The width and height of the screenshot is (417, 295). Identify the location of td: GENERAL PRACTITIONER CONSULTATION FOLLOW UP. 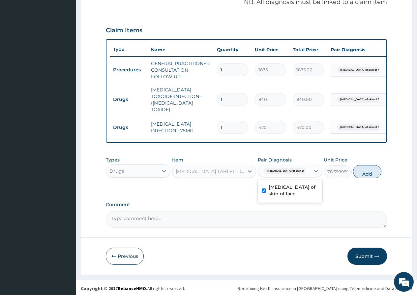
(181, 70).